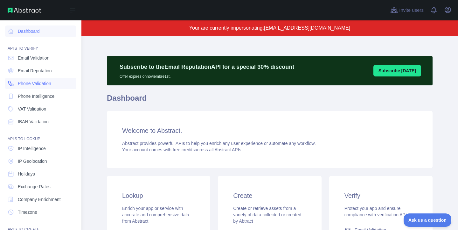 This screenshot has width=458, height=230. What do you see at coordinates (41, 58) in the screenshot?
I see `a: Email Validation` at bounding box center [41, 58].